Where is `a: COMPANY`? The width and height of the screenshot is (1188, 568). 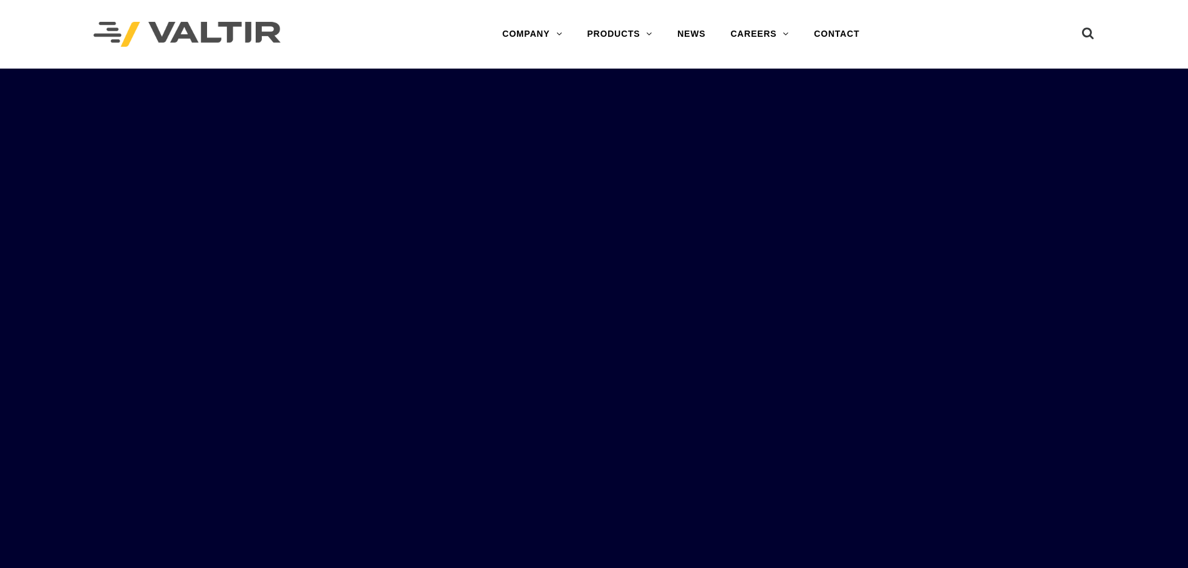 a: COMPANY is located at coordinates (532, 34).